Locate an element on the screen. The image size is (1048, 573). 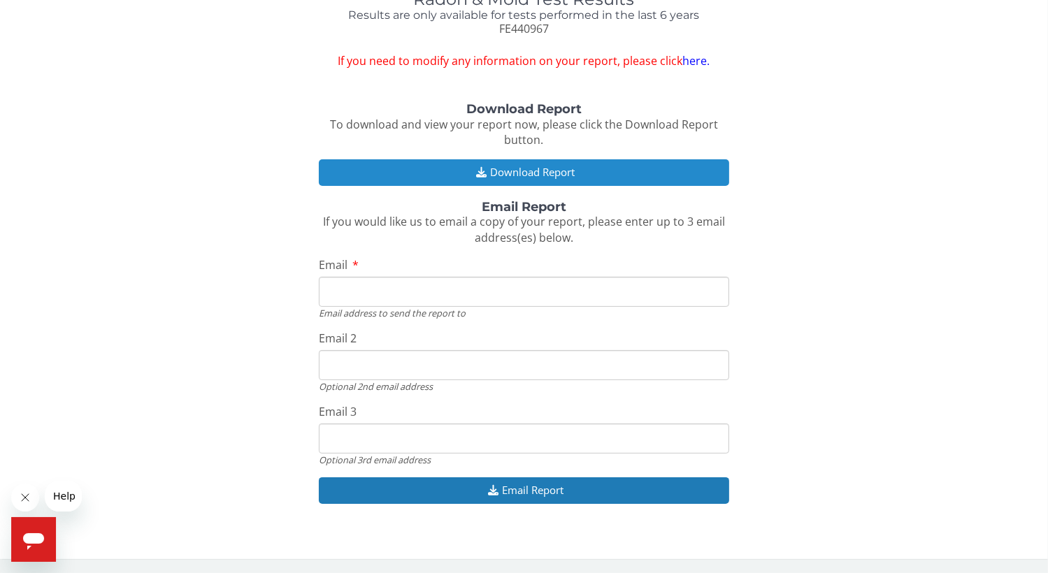
span: Email is located at coordinates (333, 265).